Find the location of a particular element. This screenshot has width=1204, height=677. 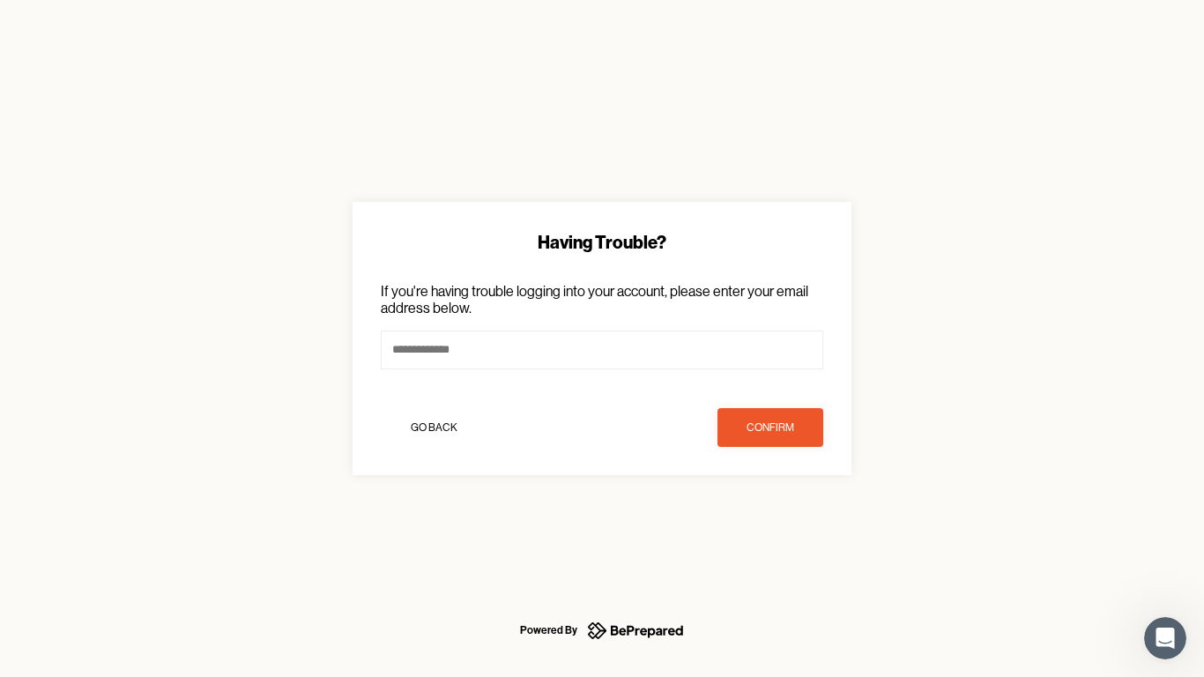

div: confirm is located at coordinates (770, 427).